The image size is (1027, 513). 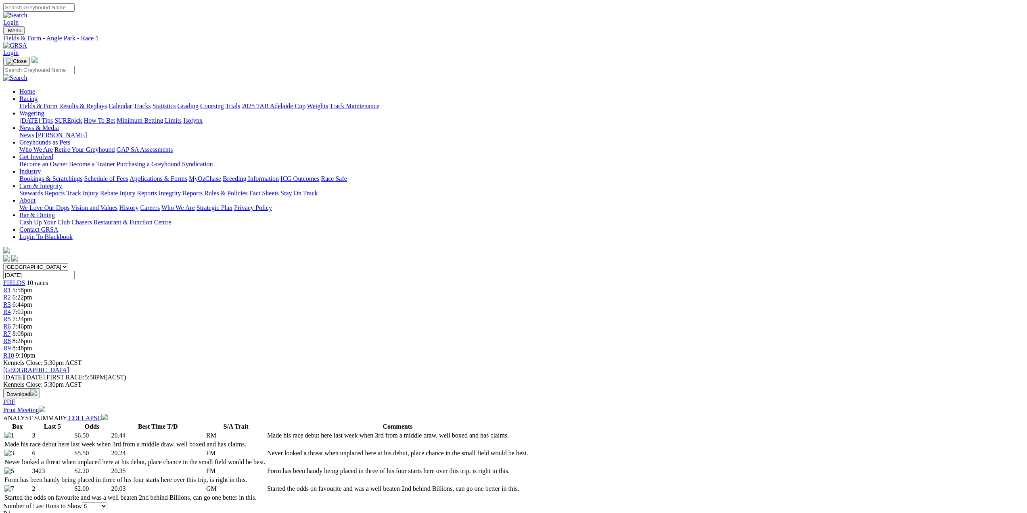 What do you see at coordinates (158, 489) in the screenshot?
I see `td: 20.03` at bounding box center [158, 489].